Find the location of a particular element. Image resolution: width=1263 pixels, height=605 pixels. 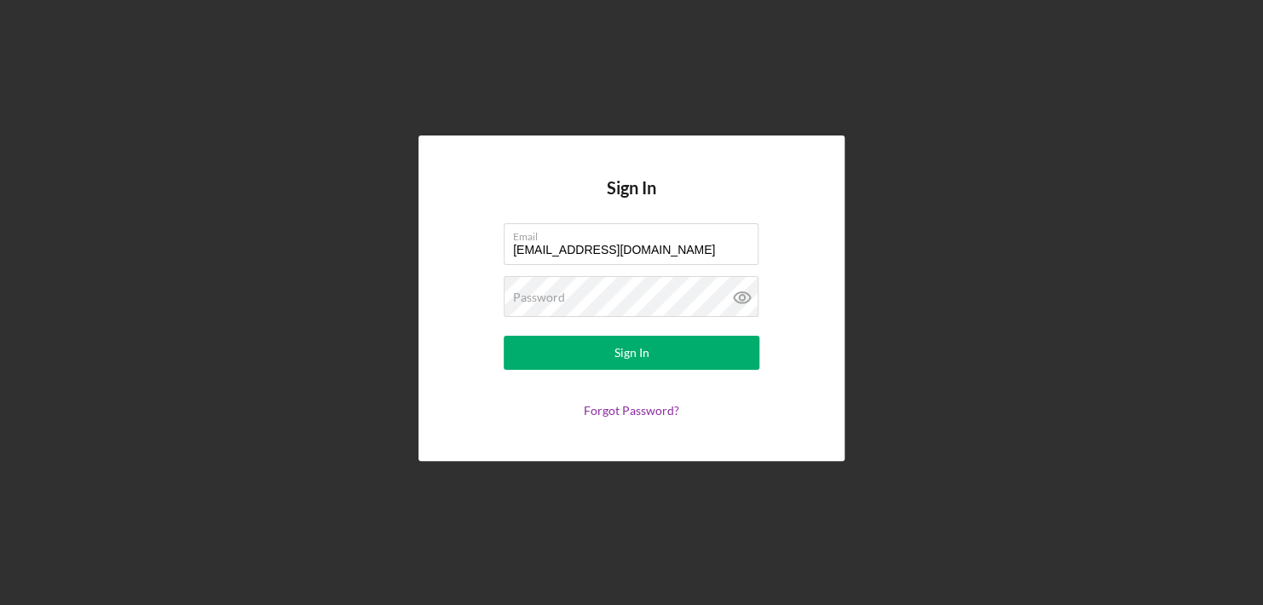

label: Email is located at coordinates (636, 233).